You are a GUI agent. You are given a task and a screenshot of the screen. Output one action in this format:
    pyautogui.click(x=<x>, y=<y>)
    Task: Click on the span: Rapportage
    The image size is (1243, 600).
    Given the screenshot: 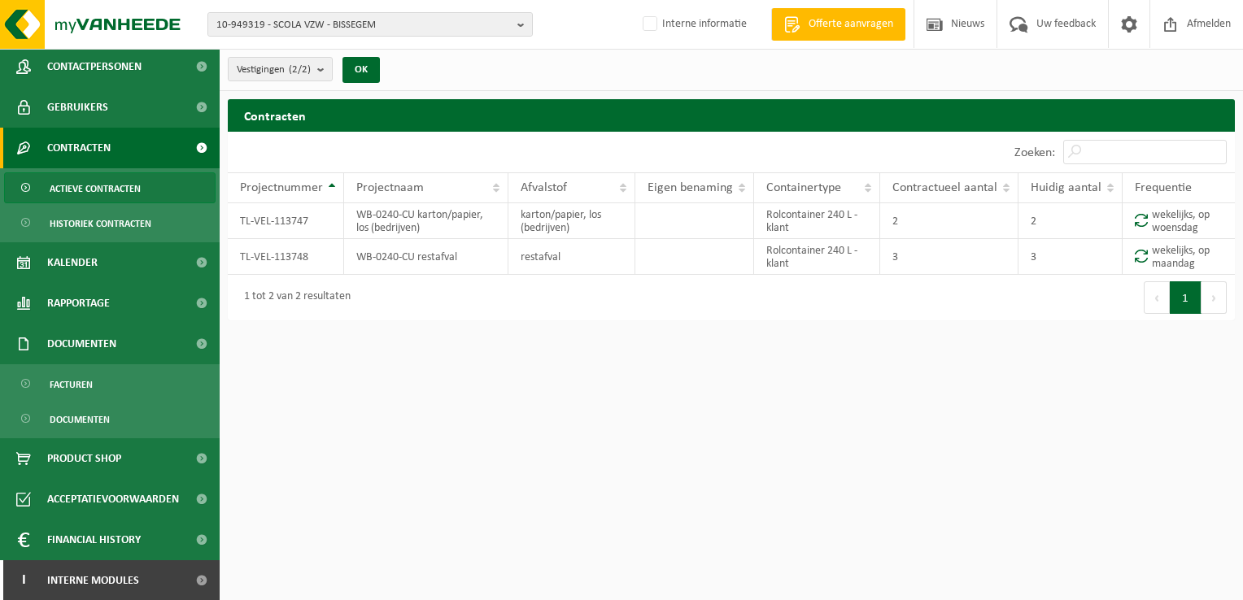 What is the action you would take?
    pyautogui.click(x=78, y=303)
    